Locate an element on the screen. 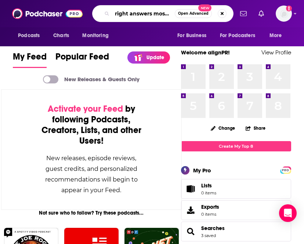  a: My Feed is located at coordinates (30, 59).